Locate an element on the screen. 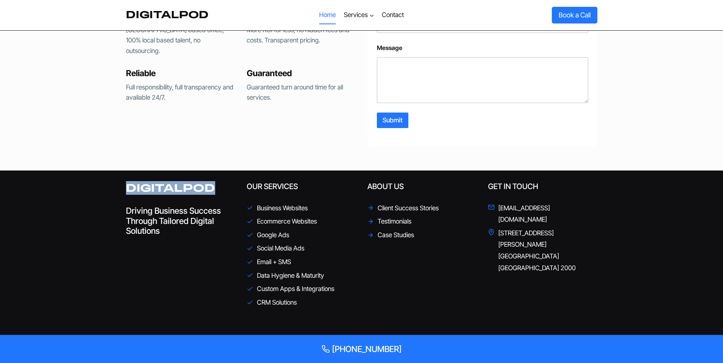  span: Ecommerce Websites is located at coordinates (287, 222).